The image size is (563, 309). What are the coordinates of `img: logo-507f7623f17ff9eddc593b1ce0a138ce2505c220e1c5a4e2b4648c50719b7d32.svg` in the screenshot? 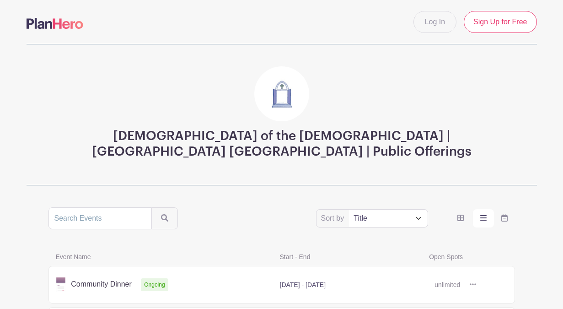 It's located at (55, 23).